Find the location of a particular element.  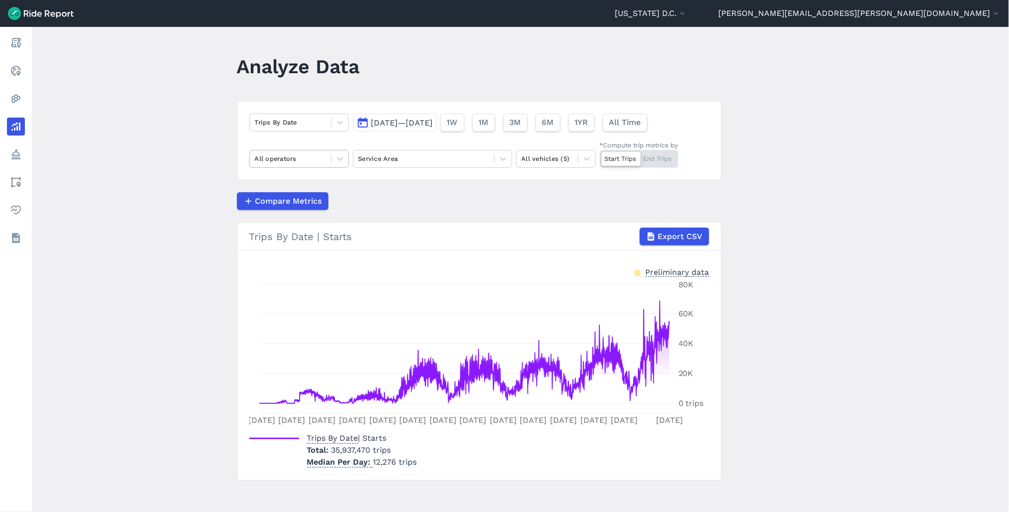

tspan: 40K is located at coordinates (686, 343).